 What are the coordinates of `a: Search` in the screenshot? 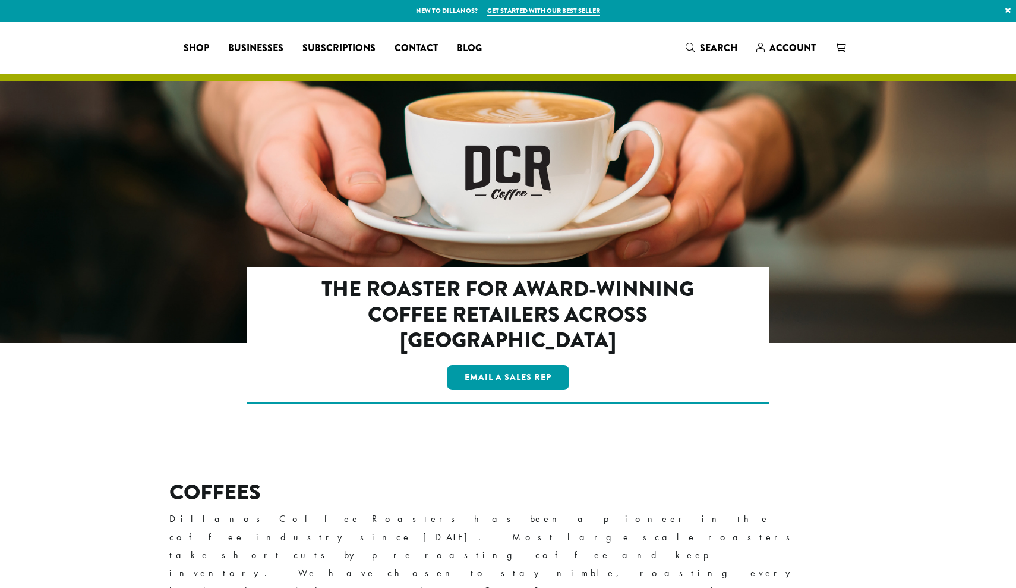 It's located at (711, 48).